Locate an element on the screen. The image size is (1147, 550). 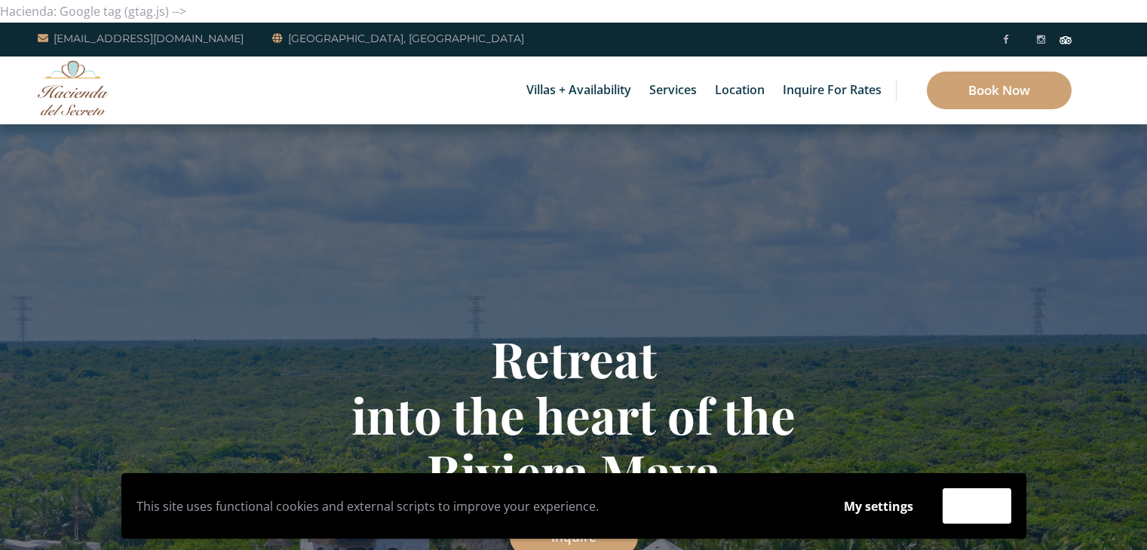
img: Tripadvisor_logomark.svg is located at coordinates (1065, 40).